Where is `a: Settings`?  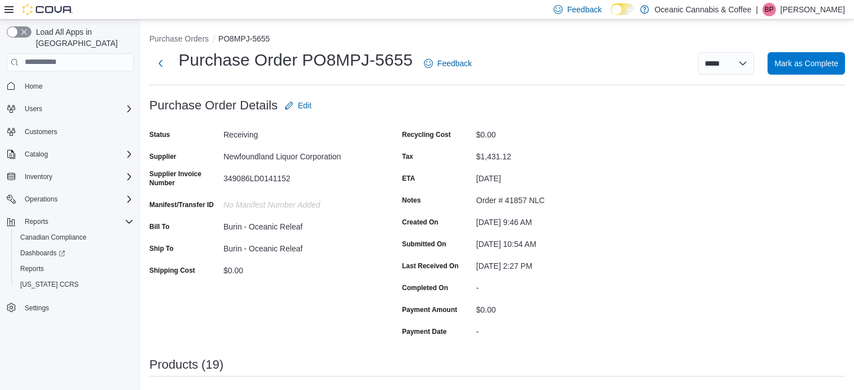
a: Settings is located at coordinates (36, 308).